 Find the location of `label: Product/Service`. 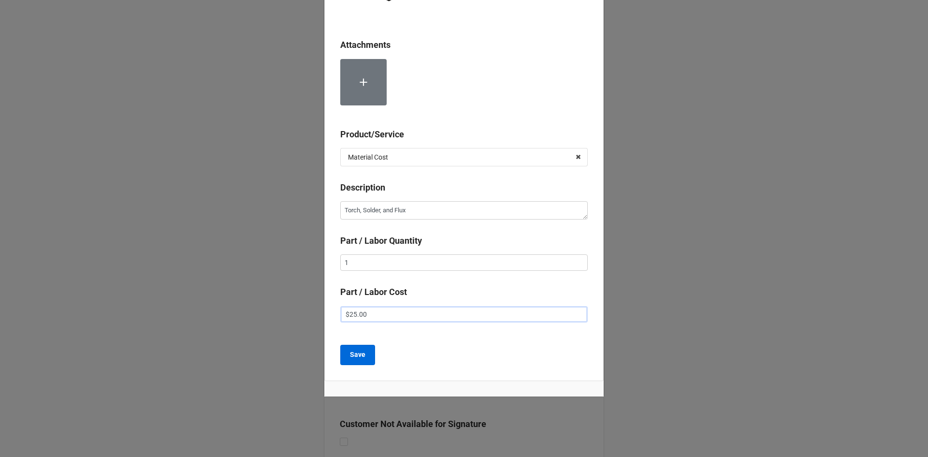

label: Product/Service is located at coordinates (372, 134).